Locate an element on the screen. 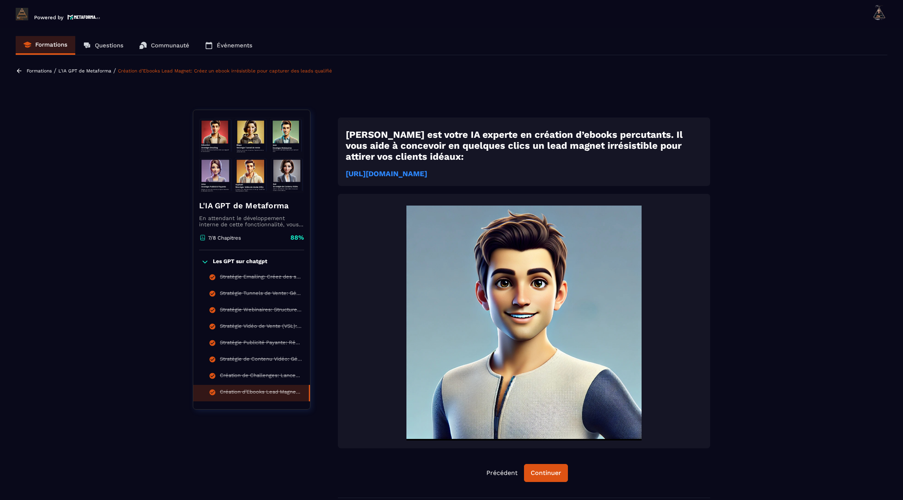 Image resolution: width=903 pixels, height=500 pixels. p: 88% is located at coordinates (297, 238).